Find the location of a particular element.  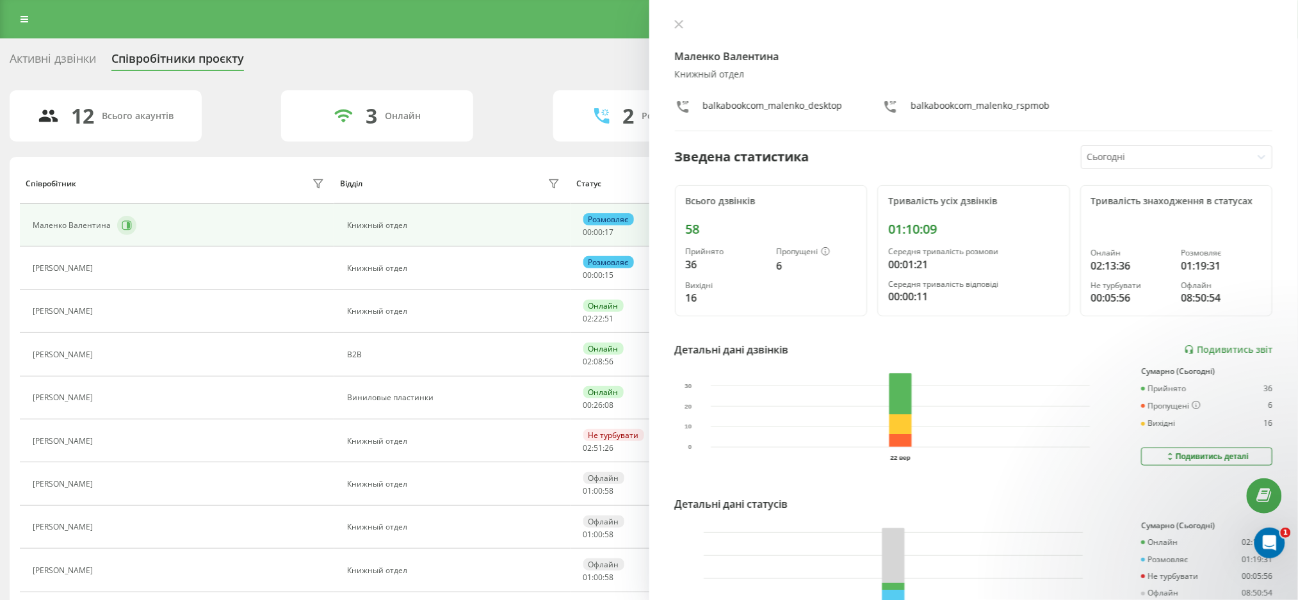

span: 1 is located at coordinates (1286, 533).